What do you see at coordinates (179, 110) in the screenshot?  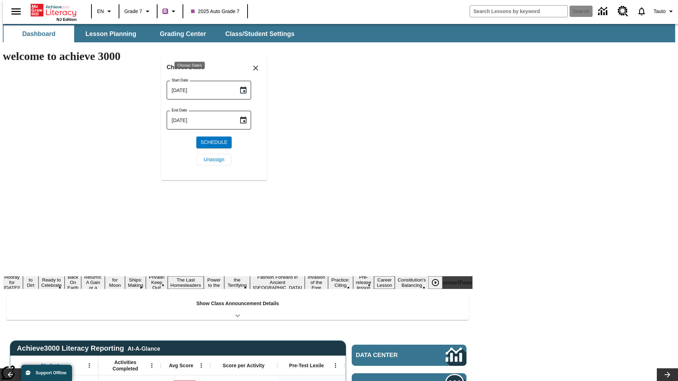 I see `label: End Date` at bounding box center [179, 110].